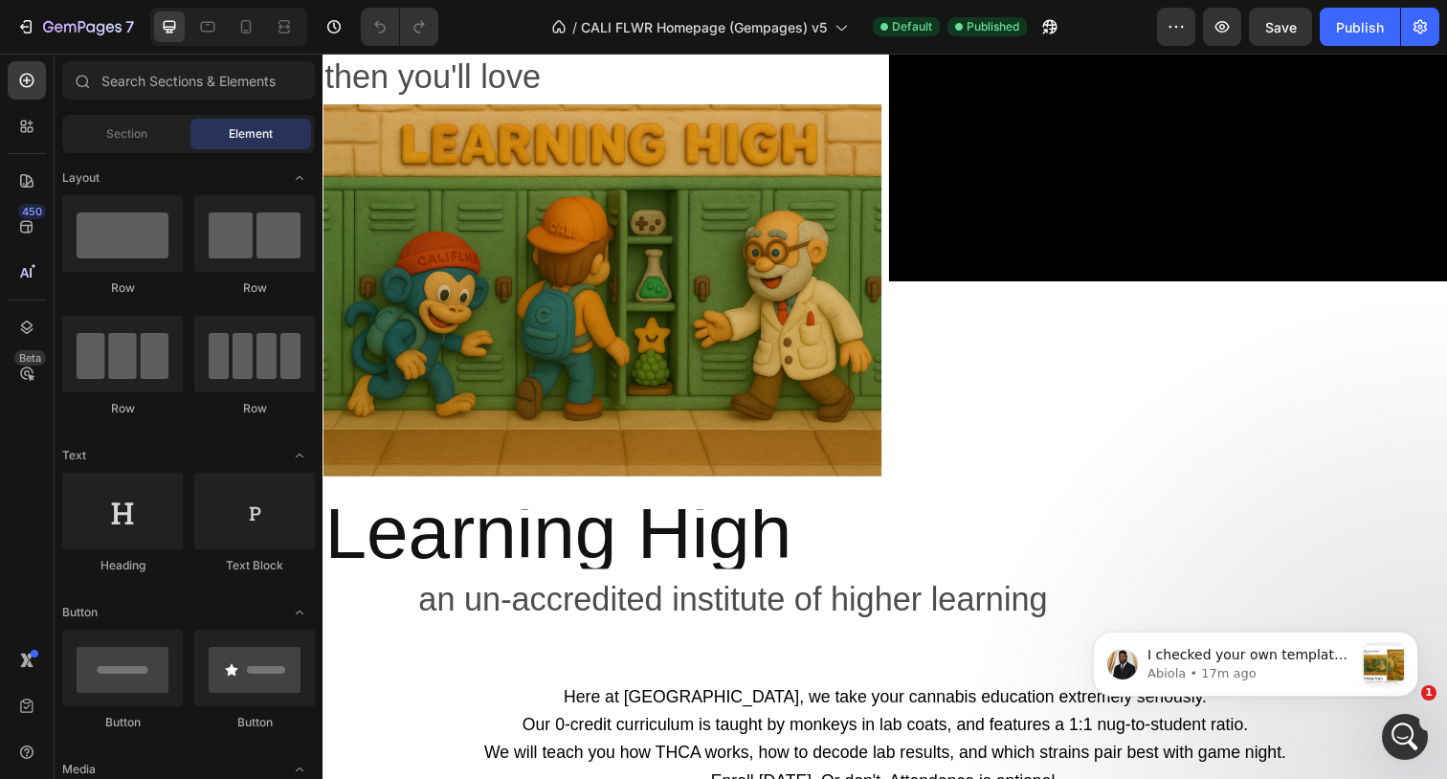 The image size is (1447, 779). What do you see at coordinates (75, 27) in the screenshot?
I see `button: 7` at bounding box center [75, 27].